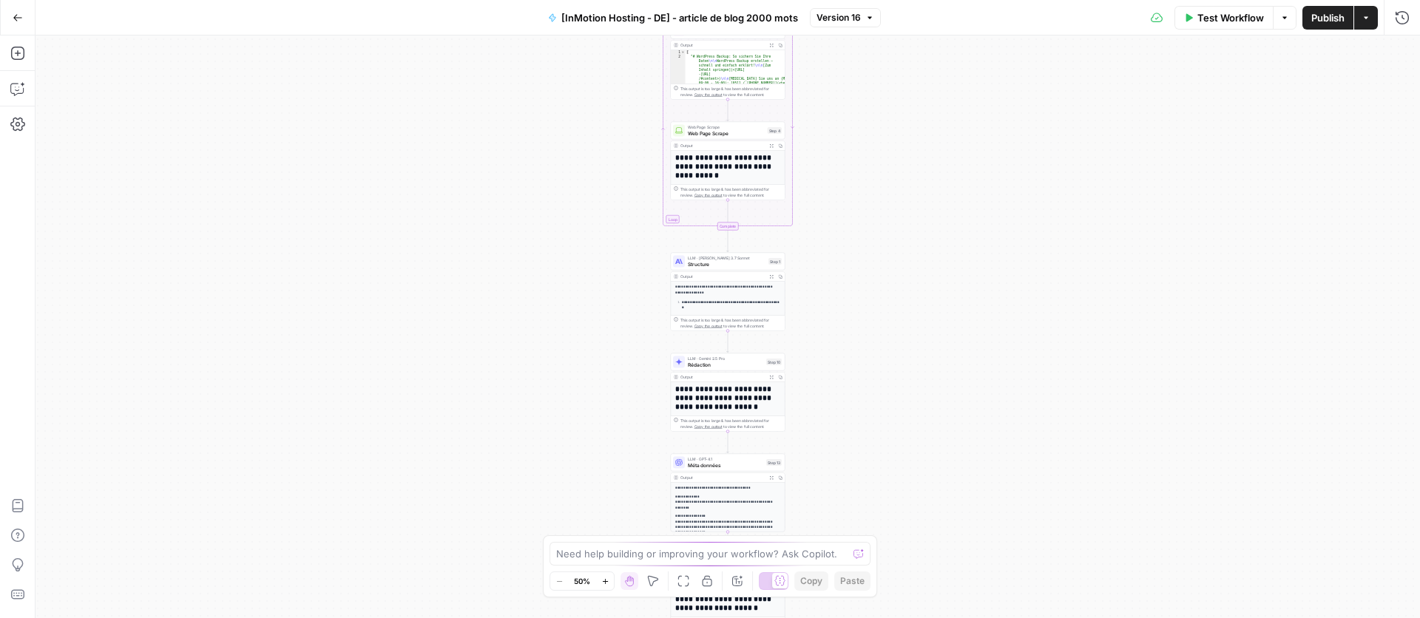 The image size is (1420, 618). What do you see at coordinates (725, 365) in the screenshot?
I see `span: Rédaction` at bounding box center [725, 365].